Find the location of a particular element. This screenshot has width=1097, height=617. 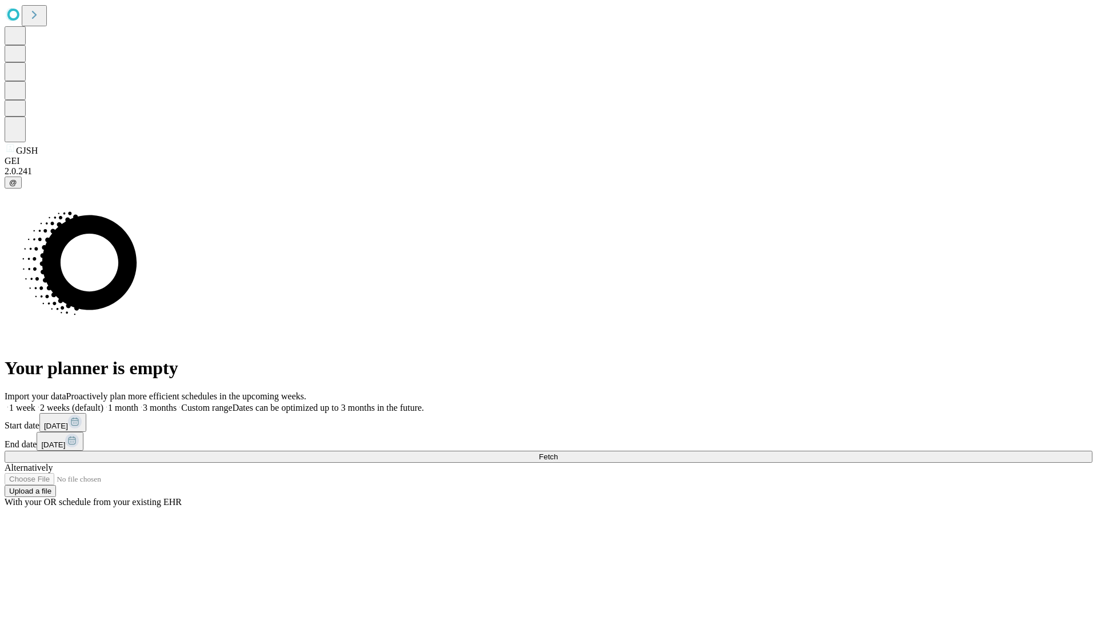

div: End date is located at coordinates (548, 441).